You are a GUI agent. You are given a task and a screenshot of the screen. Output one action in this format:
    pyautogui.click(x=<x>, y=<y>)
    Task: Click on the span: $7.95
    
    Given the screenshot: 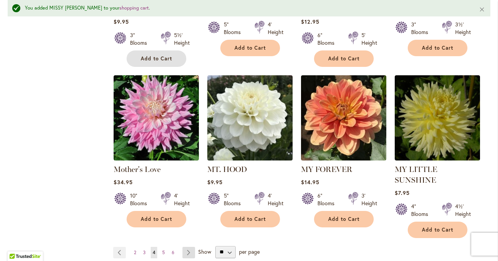 What is the action you would take?
    pyautogui.click(x=402, y=193)
    